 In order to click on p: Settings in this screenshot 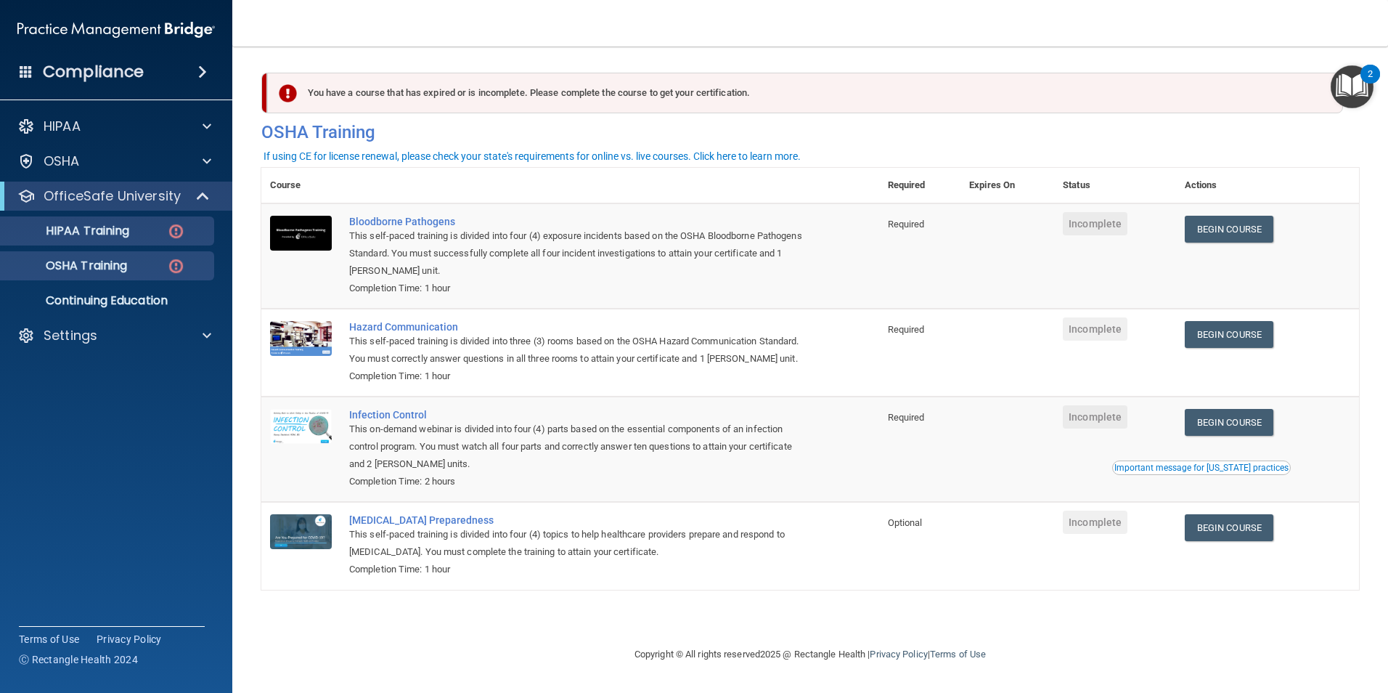, I will do `click(70, 335)`.